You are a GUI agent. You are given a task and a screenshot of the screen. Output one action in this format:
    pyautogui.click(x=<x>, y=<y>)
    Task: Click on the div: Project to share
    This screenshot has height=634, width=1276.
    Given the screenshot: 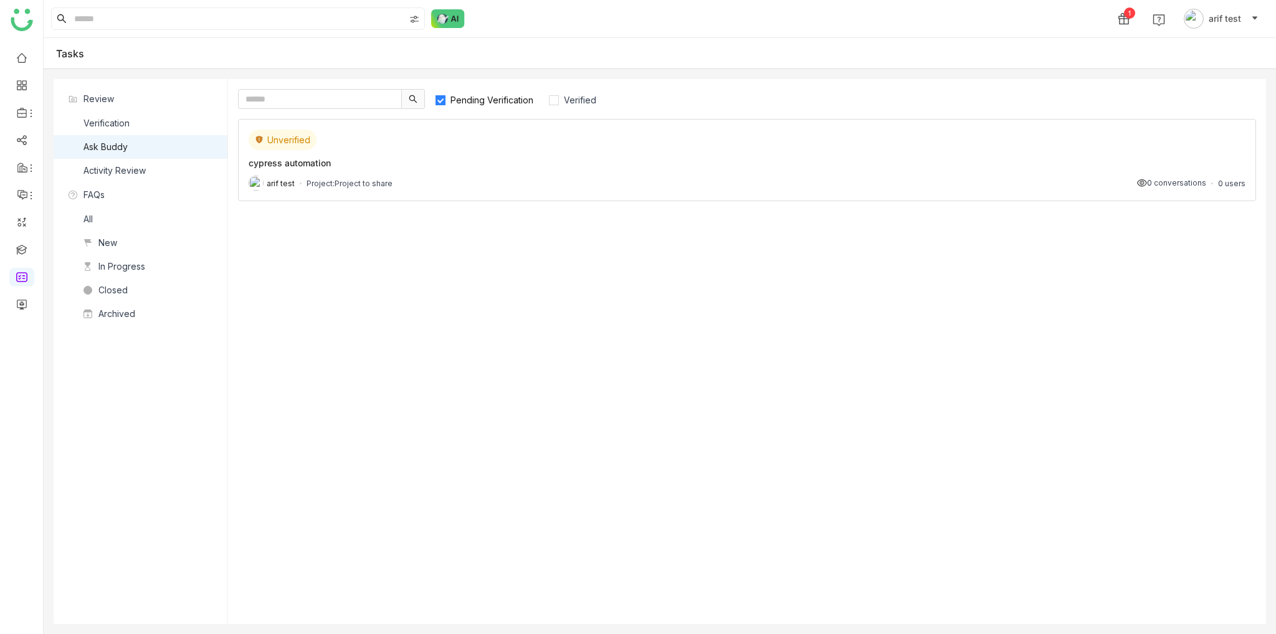 What is the action you would take?
    pyautogui.click(x=349, y=183)
    